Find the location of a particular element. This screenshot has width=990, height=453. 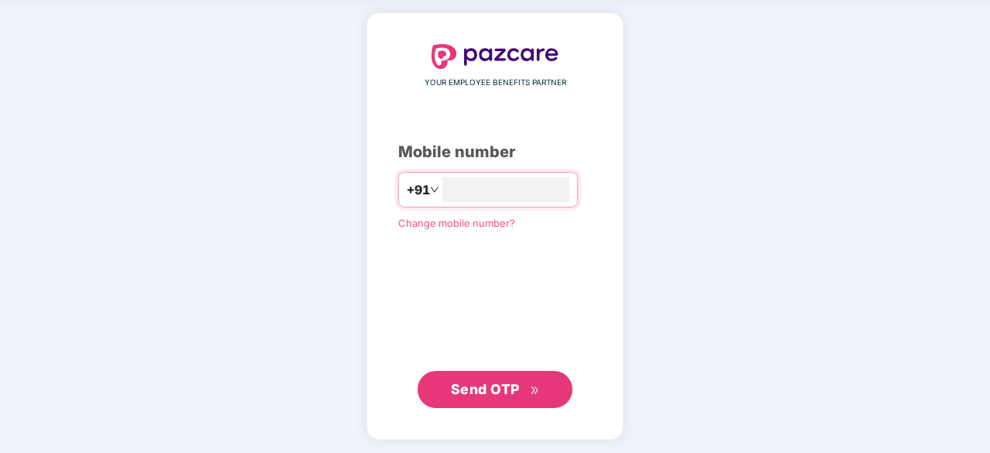

span: YOUR EMPLOYEE BENEFITS PARTNER is located at coordinates (495, 83).